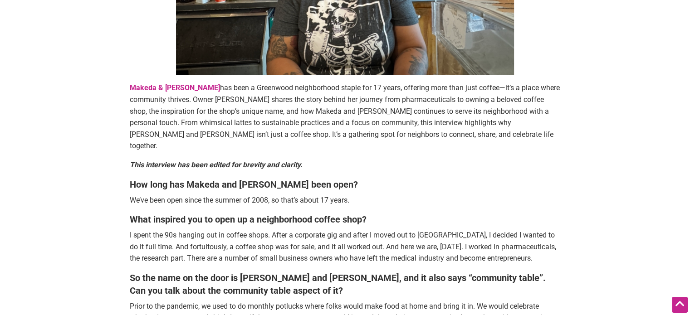 Image resolution: width=690 pixels, height=315 pixels. Describe the element at coordinates (248, 220) in the screenshot. I see `b: What inspired you to open up a neighborhood coffee shop?` at that location.